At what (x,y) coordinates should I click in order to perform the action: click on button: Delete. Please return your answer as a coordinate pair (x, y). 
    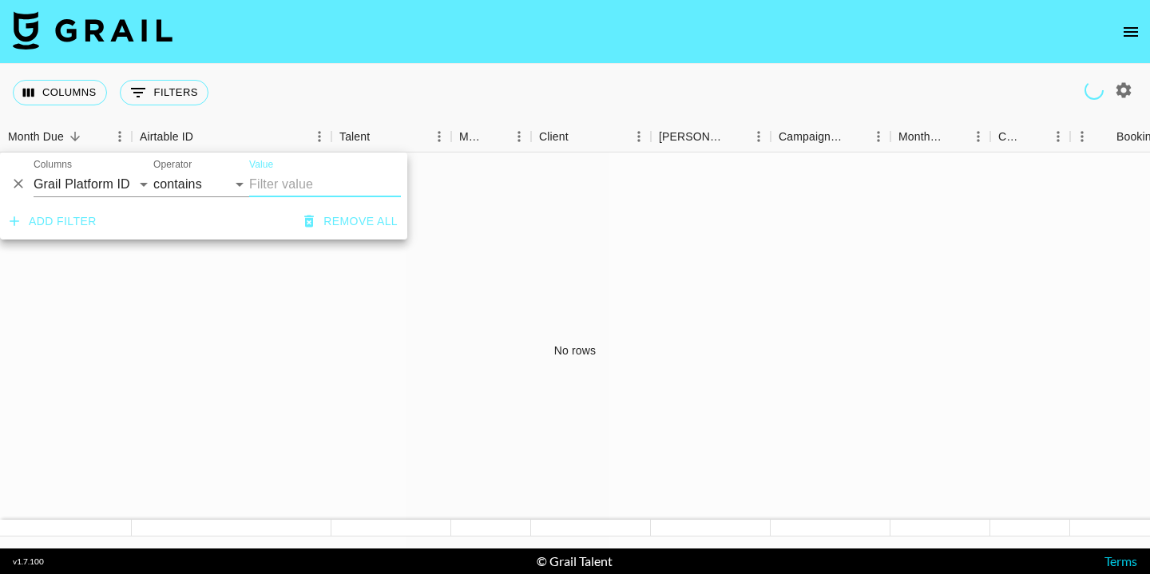
    Looking at the image, I should click on (18, 184).